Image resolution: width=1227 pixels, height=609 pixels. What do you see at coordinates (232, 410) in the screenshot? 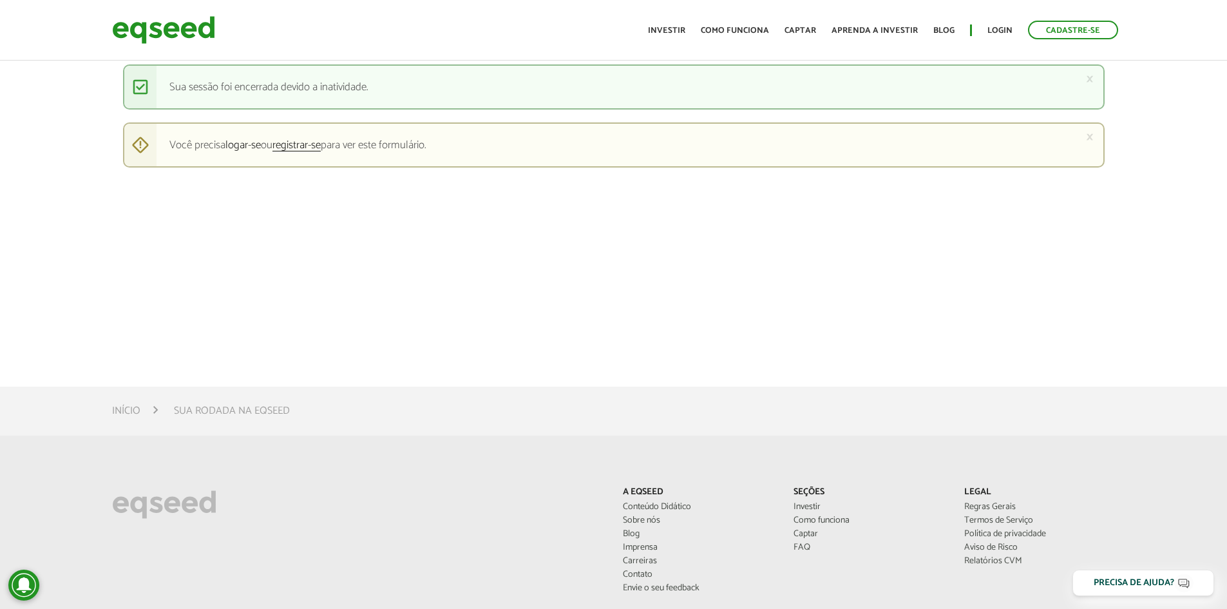
I see `li: Sua rodada na EqSeed` at bounding box center [232, 410].